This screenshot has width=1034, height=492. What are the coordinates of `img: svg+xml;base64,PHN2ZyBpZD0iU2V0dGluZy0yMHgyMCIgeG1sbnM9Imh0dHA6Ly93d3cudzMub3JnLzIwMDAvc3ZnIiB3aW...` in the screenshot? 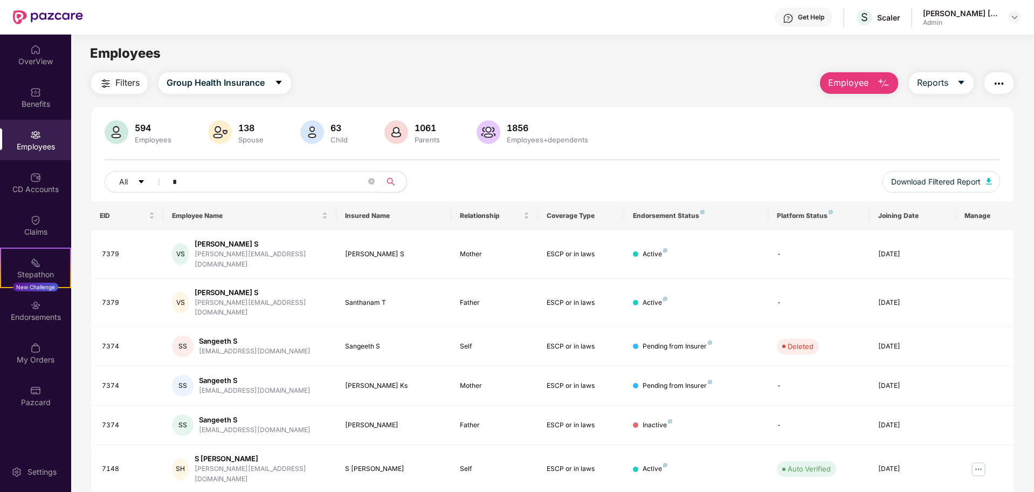 It's located at (17, 472).